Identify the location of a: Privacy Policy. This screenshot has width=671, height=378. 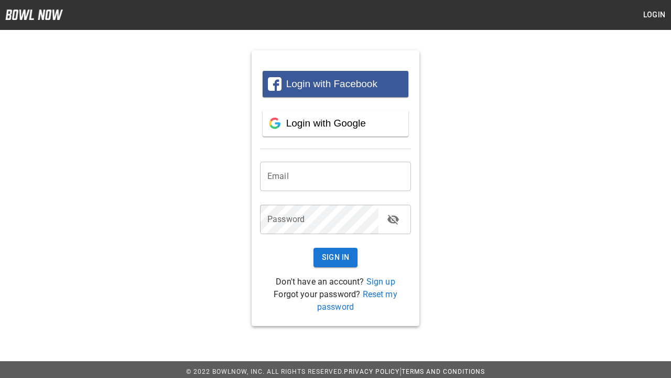
(372, 371).